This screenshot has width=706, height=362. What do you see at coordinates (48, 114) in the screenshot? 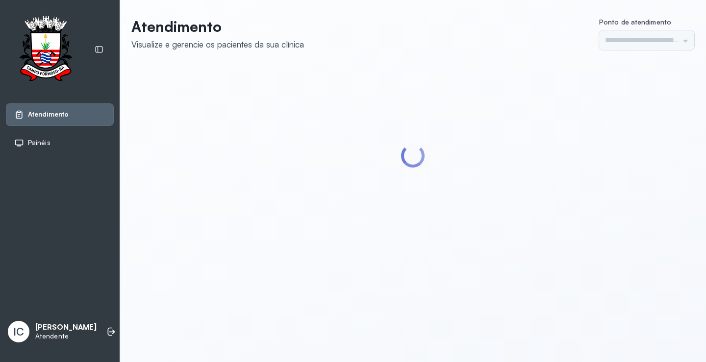
I see `span: Atendimento` at bounding box center [48, 114].